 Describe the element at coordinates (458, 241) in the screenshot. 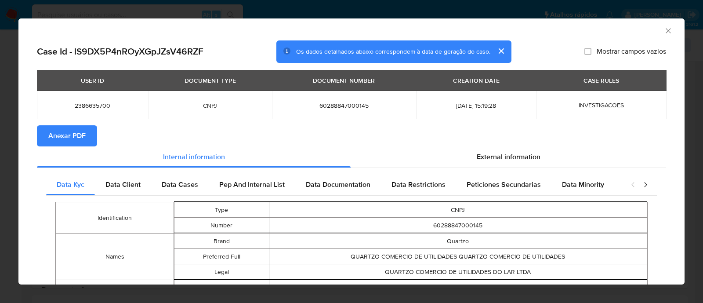

I see `td: Quartzo` at that location.